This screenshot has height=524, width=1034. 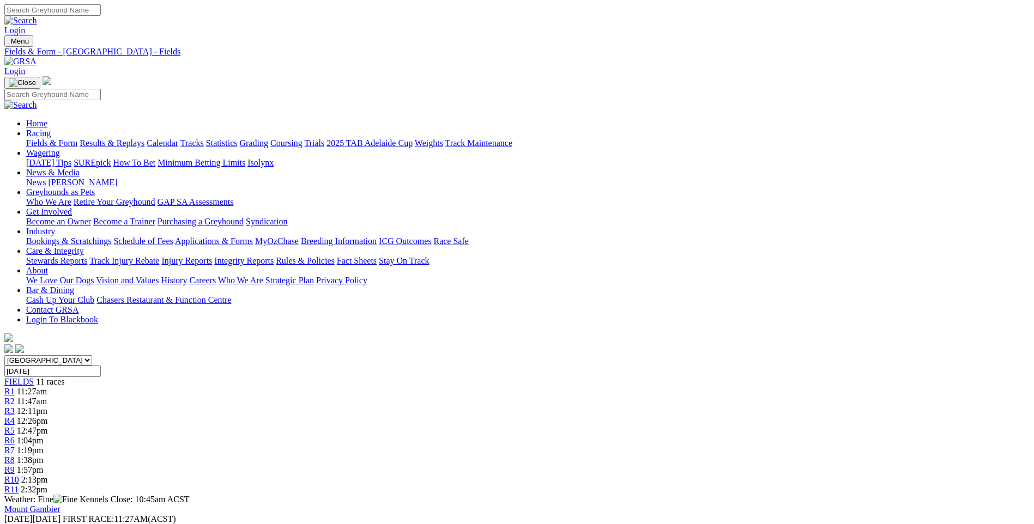 I want to click on span: 11:47am, so click(x=32, y=401).